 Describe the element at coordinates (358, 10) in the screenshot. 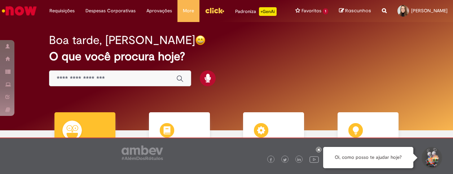

I see `span: Rascunhos` at that location.